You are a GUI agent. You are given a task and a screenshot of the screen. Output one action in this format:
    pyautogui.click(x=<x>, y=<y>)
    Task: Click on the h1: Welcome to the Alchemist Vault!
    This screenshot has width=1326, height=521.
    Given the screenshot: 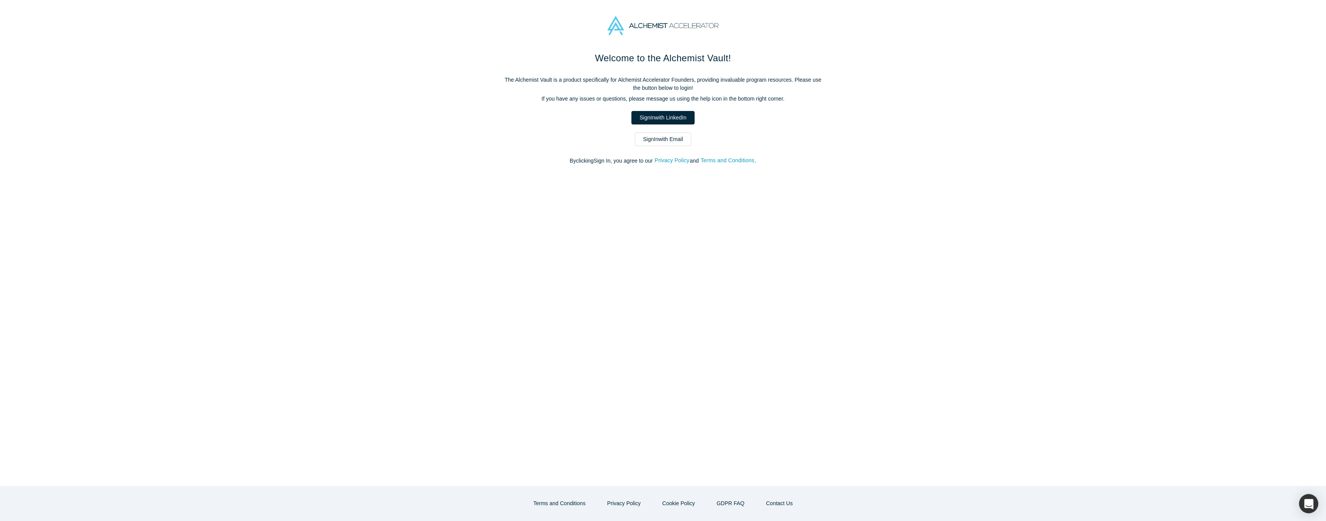 What is the action you would take?
    pyautogui.click(x=663, y=58)
    